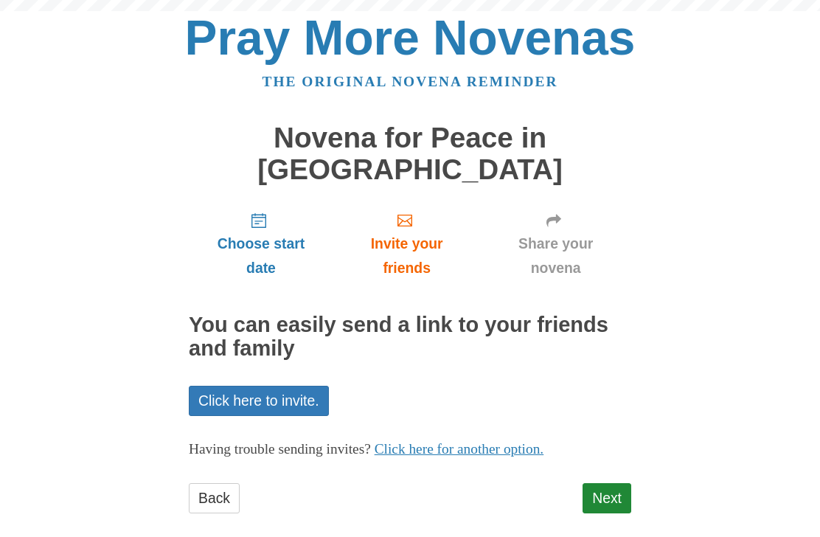  What do you see at coordinates (410, 38) in the screenshot?
I see `a: Pray More Novenas` at bounding box center [410, 38].